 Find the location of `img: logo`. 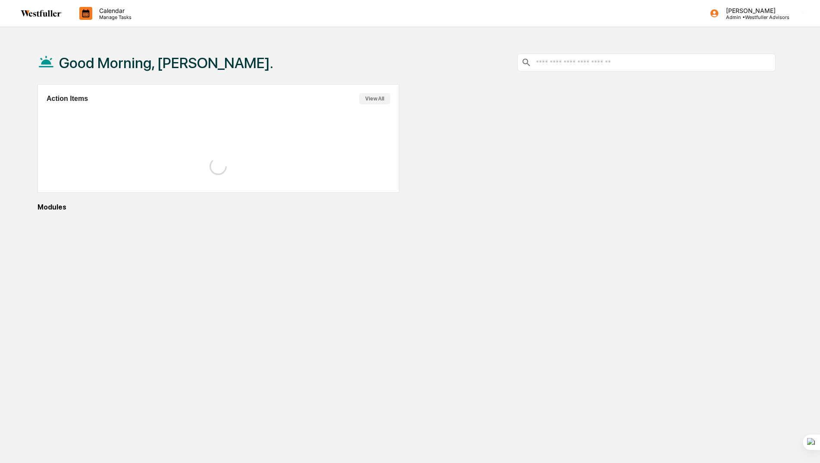

img: logo is located at coordinates (41, 13).